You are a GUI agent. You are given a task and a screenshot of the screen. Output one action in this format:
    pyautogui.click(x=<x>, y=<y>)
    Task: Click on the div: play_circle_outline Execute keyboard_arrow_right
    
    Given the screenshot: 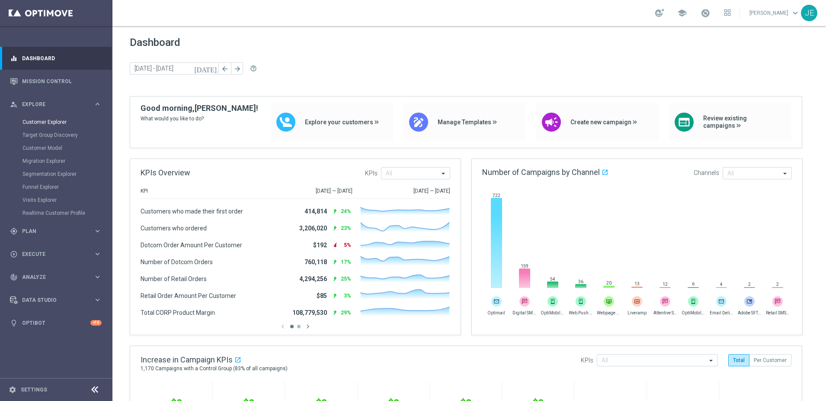 What is the action you would take?
    pyautogui.click(x=56, y=254)
    